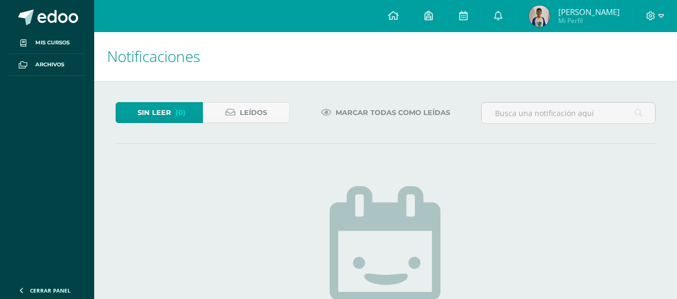 This screenshot has height=299, width=677. Describe the element at coordinates (589, 20) in the screenshot. I see `span: Mi Perfil` at that location.